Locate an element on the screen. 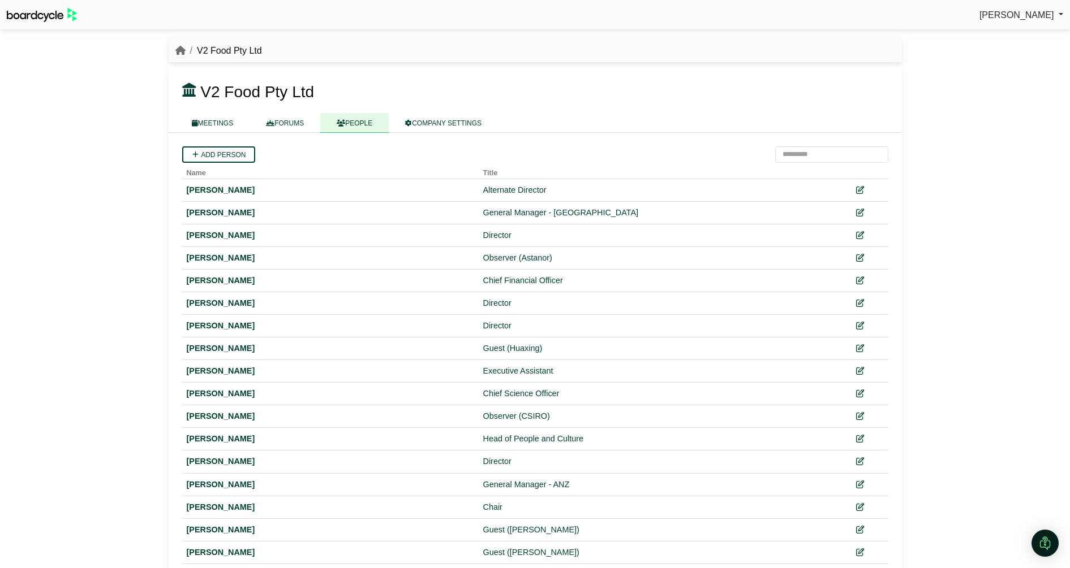  a: MEETINGS is located at coordinates (213, 123).